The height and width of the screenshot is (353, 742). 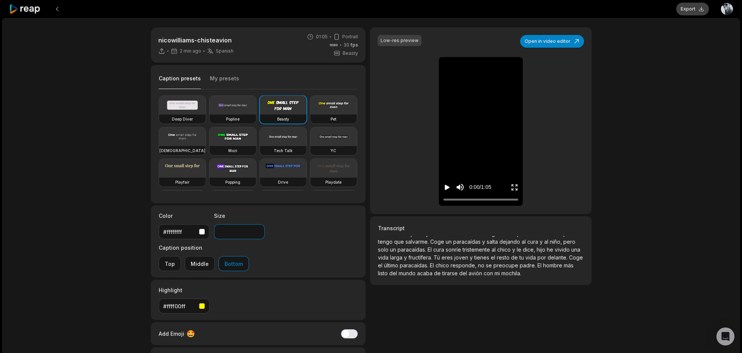 What do you see at coordinates (510, 242) in the screenshot?
I see `span: dejando` at bounding box center [510, 242].